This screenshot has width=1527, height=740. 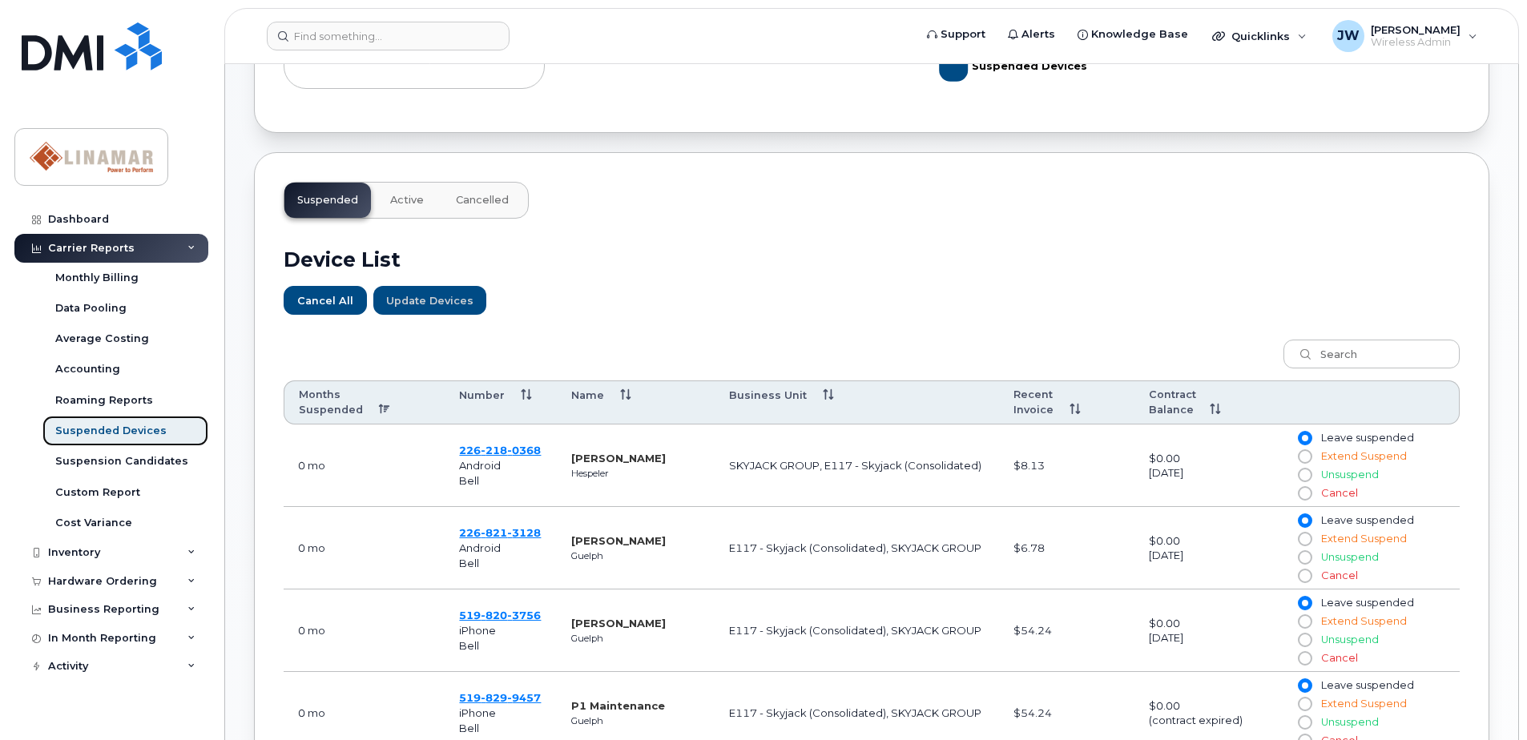 I want to click on th: Contract Balance: activate to sort column ascending, so click(x=1209, y=403).